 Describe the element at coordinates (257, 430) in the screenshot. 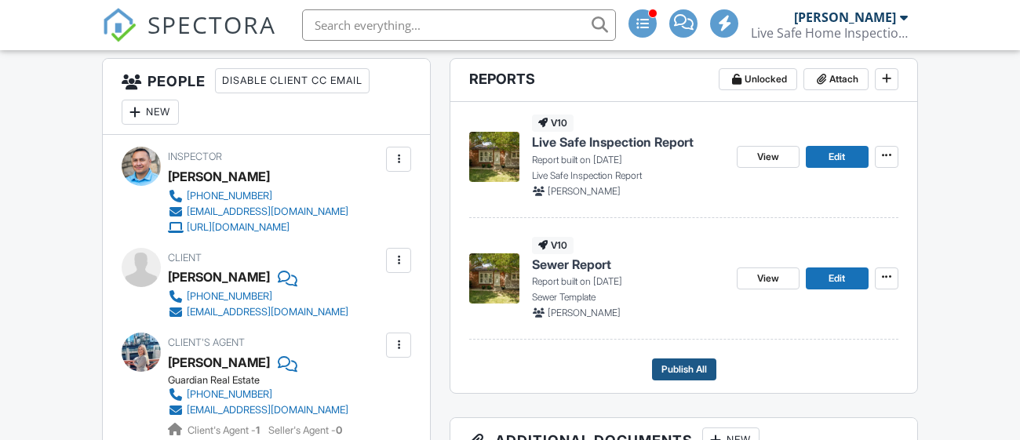

I see `strong: 1` at that location.